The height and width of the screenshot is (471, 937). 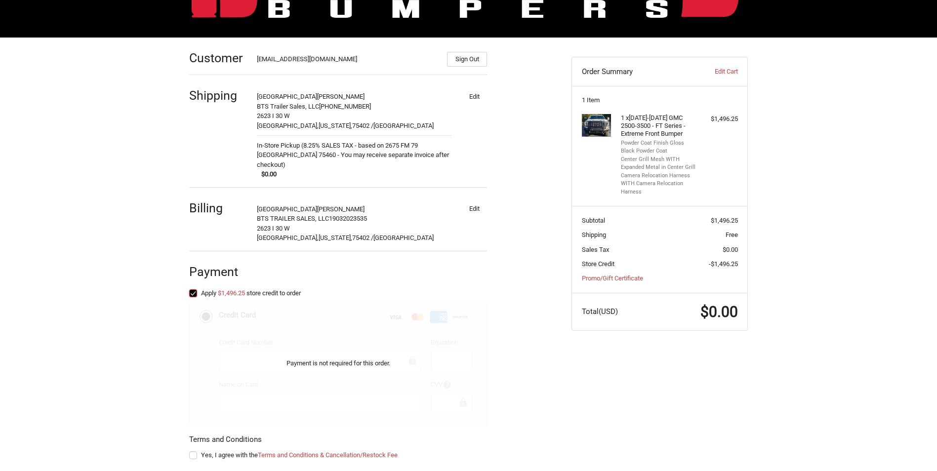 I want to click on label: Apply store credit to order, so click(x=338, y=294).